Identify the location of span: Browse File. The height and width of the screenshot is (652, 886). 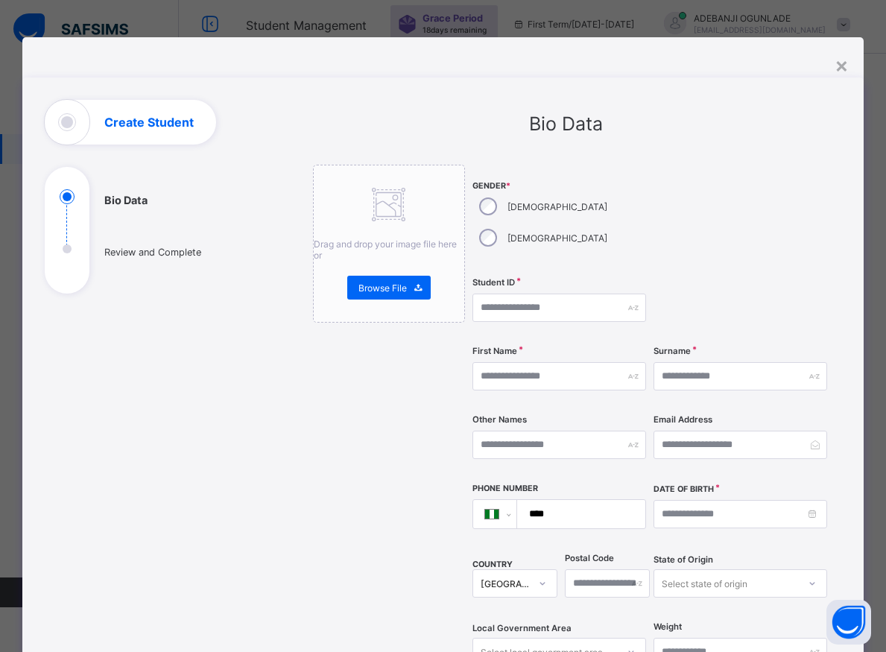
(382, 288).